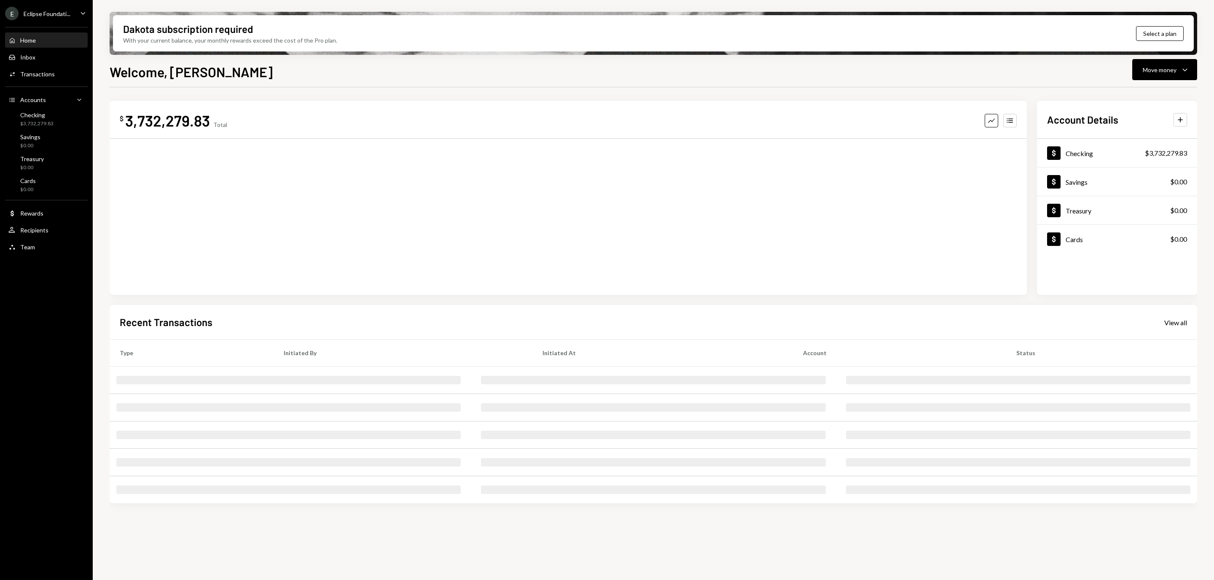  What do you see at coordinates (167, 120) in the screenshot?
I see `div: 3,732,279.83` at bounding box center [167, 120].